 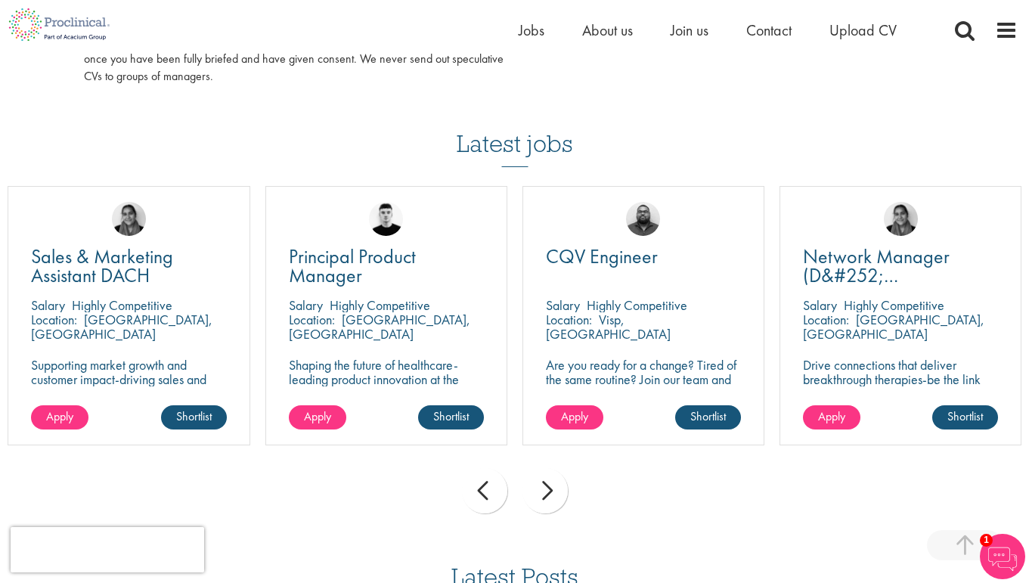 What do you see at coordinates (386, 266) in the screenshot?
I see `a: Principal Product Manager` at bounding box center [386, 266].